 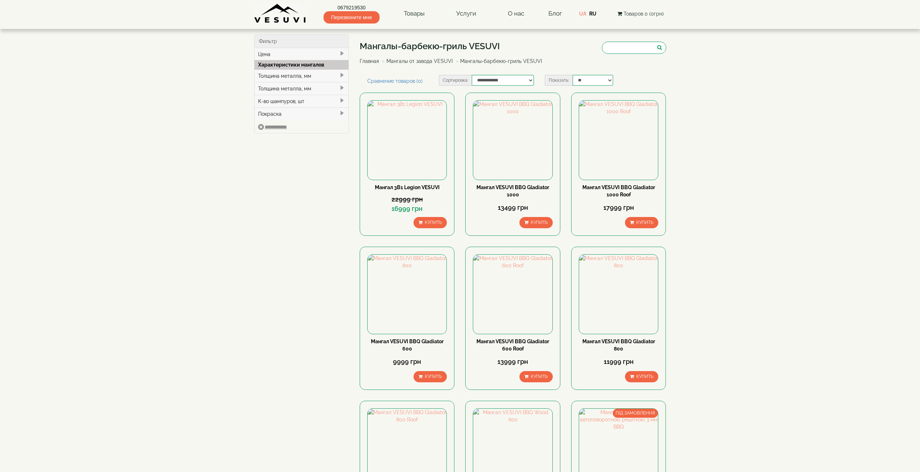 I want to click on div: Покраска, so click(x=302, y=114).